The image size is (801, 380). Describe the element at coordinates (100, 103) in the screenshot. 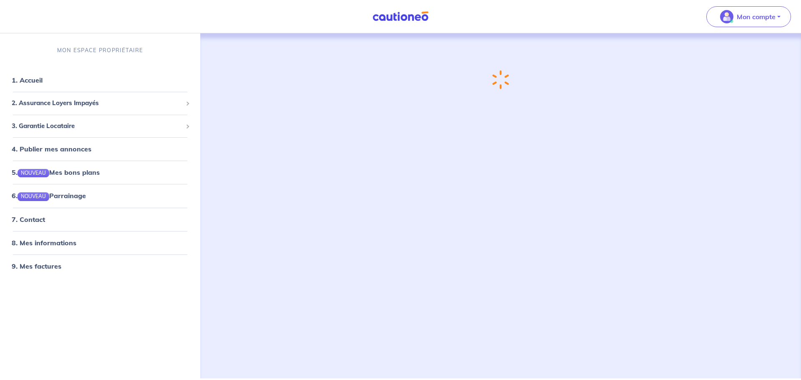

I see `div: 2. Assurance Loyers Impayés` at that location.